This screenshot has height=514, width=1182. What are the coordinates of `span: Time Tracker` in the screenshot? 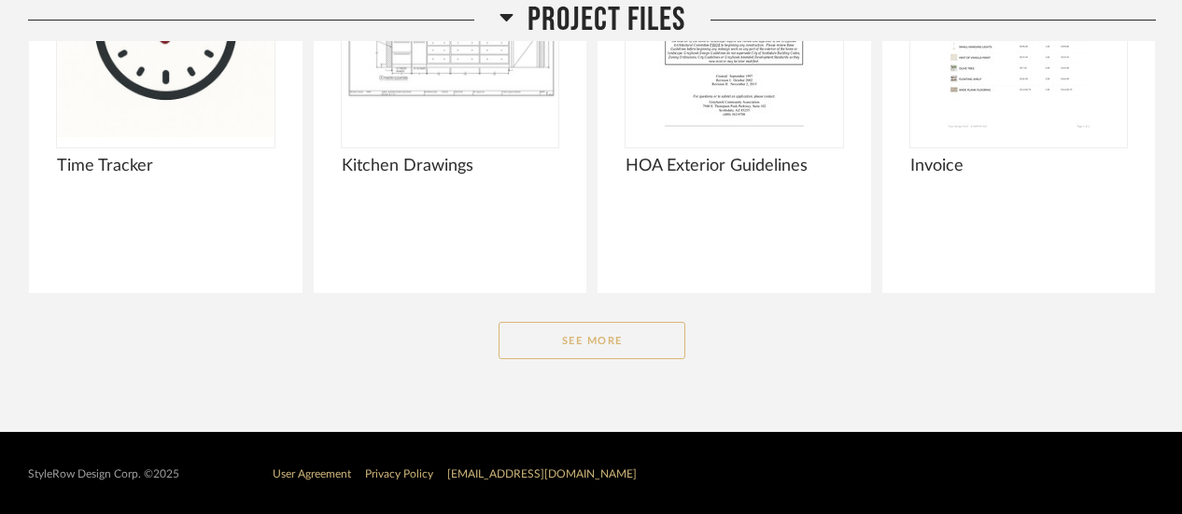 It's located at (165, 166).